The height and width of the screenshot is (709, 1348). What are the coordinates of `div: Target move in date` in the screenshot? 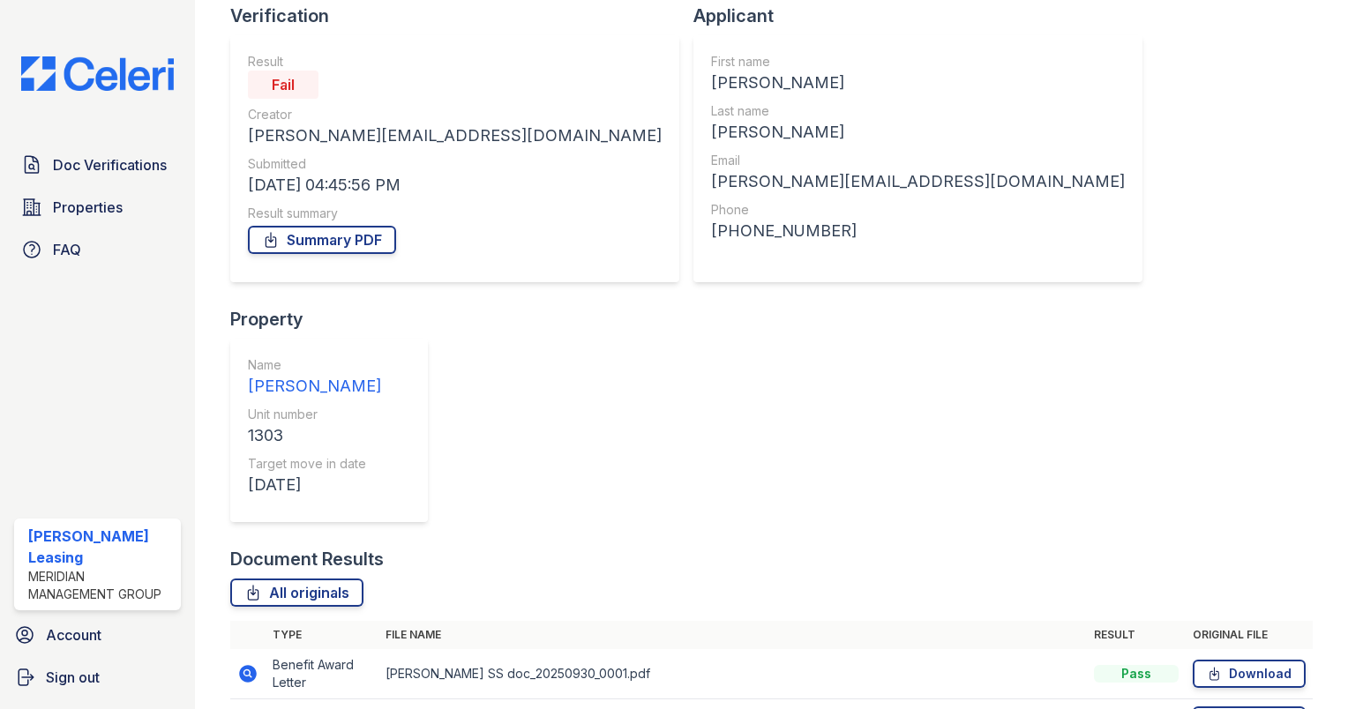 It's located at (314, 464).